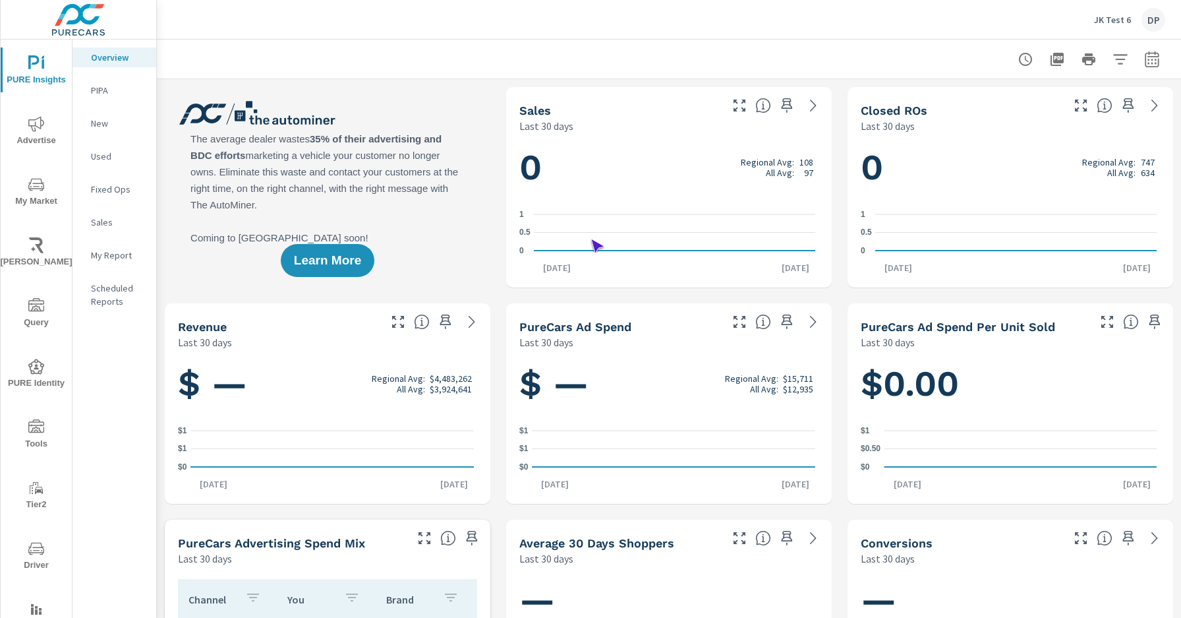 This screenshot has height=618, width=1181. Describe the element at coordinates (36, 132) in the screenshot. I see `span: Advertise` at that location.